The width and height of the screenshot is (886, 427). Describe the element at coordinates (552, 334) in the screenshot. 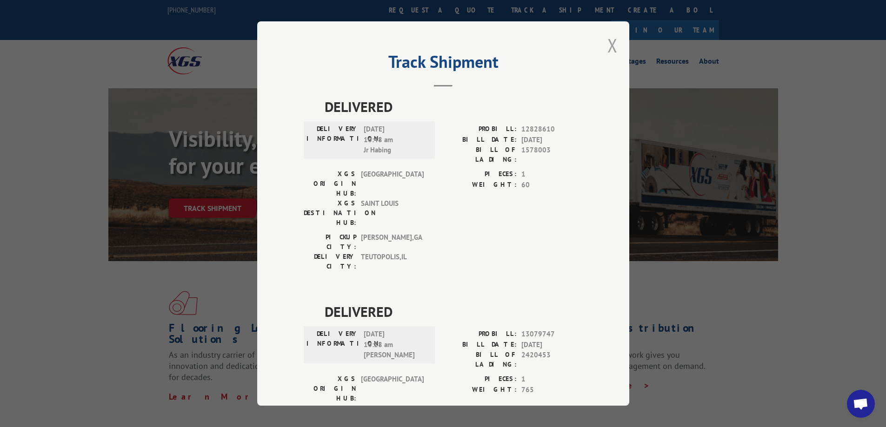

I see `span: 13079747` at that location.